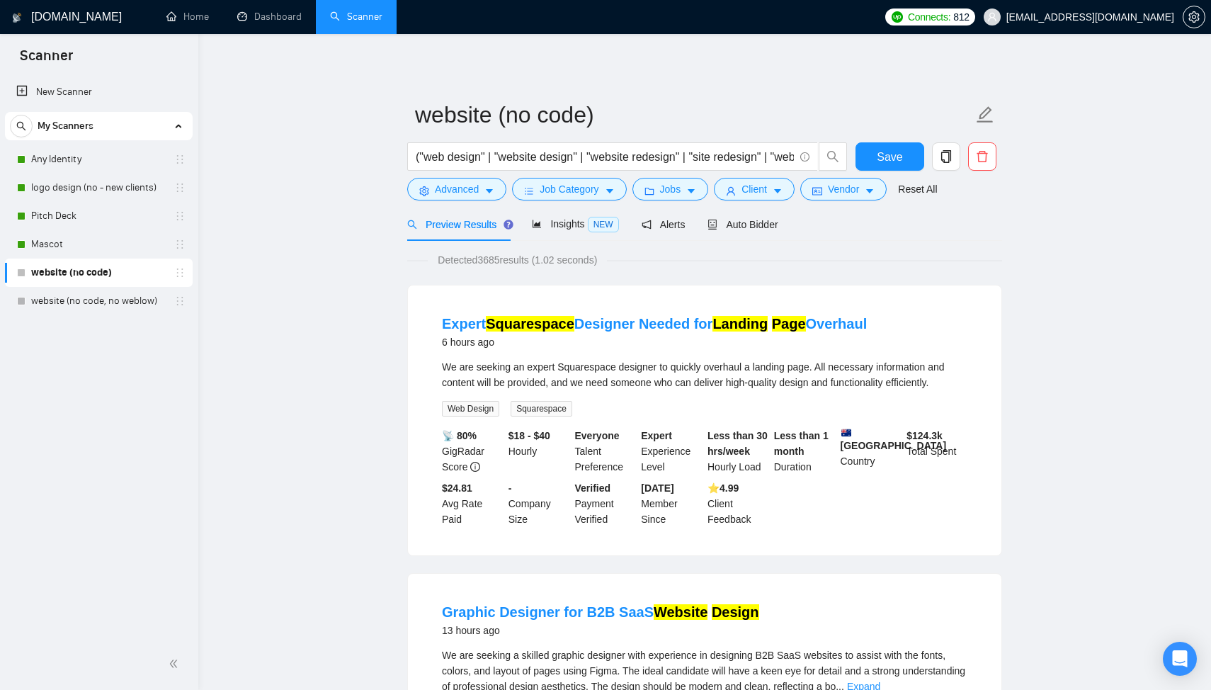 The height and width of the screenshot is (690, 1211). Describe the element at coordinates (517, 260) in the screenshot. I see `span: Detected 3685 results (1.02 seconds)` at that location.